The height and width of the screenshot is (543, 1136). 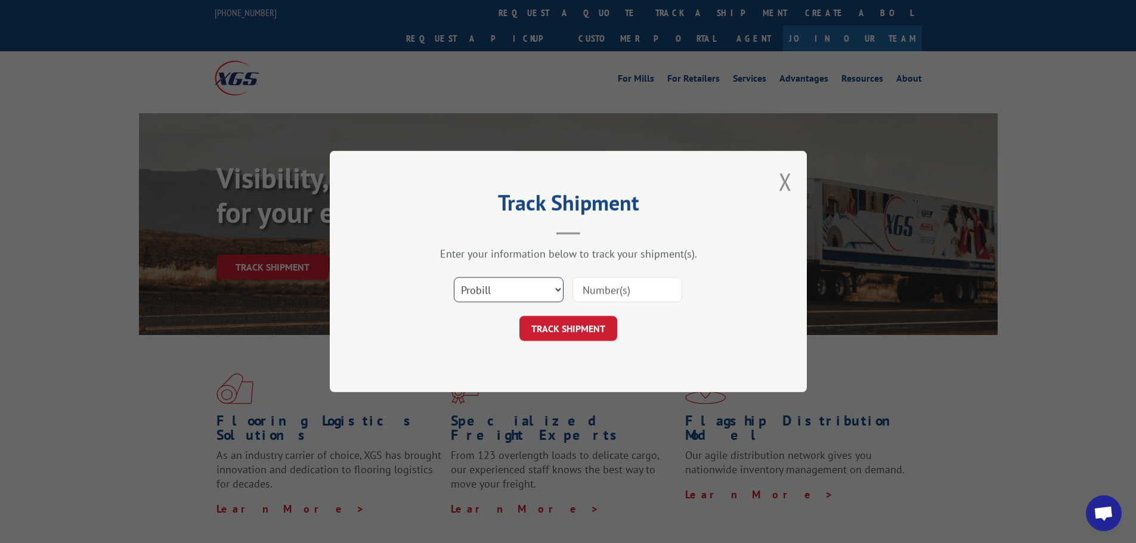 What do you see at coordinates (786, 181) in the screenshot?
I see `button: Close modal` at bounding box center [786, 181].